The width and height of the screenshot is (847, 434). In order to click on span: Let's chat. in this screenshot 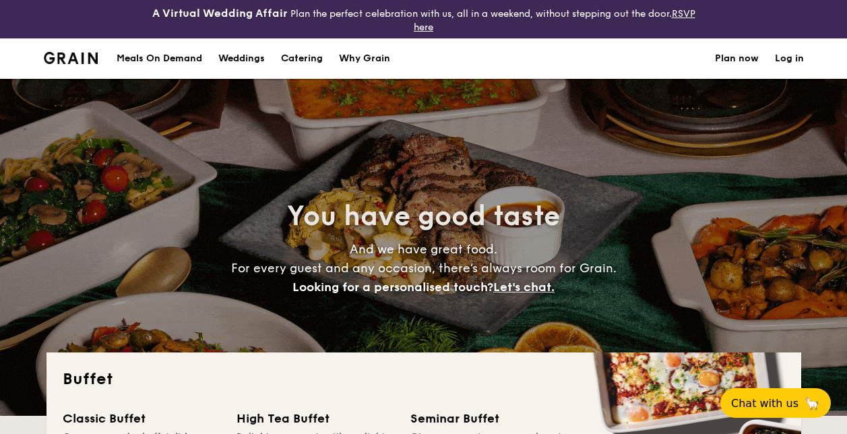, I will do `click(524, 287)`.